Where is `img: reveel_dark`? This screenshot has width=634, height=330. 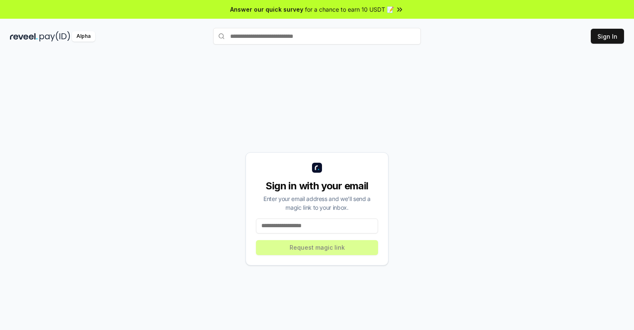
img: reveel_dark is located at coordinates (24, 36).